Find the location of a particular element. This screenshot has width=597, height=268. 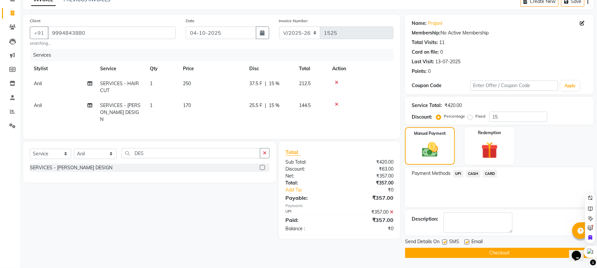

span: 25.5 F is located at coordinates (256, 105).